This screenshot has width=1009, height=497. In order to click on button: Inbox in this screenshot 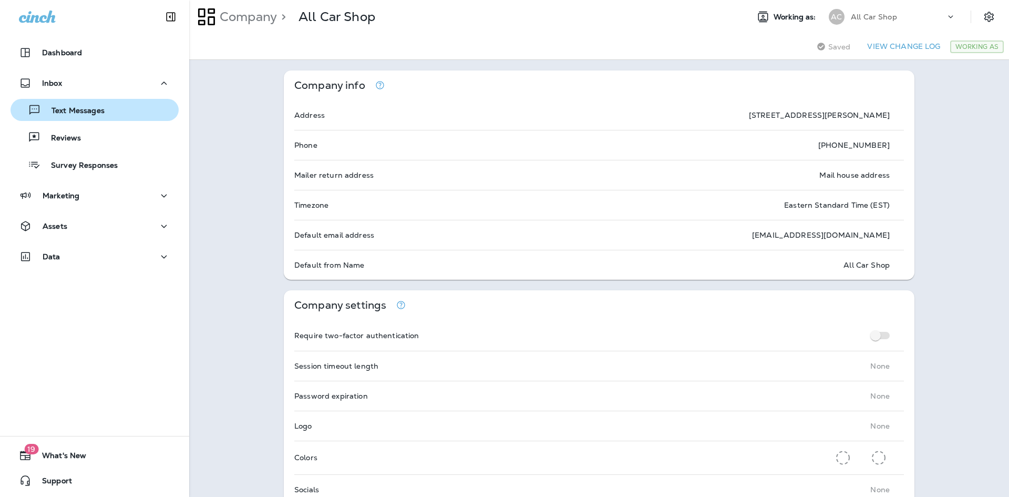, I will do `click(95, 83)`.